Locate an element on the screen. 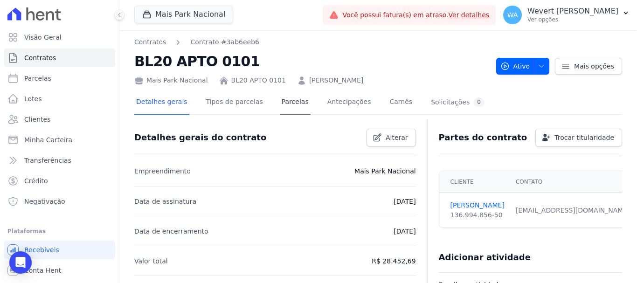  span: Negativação is located at coordinates (45, 202).